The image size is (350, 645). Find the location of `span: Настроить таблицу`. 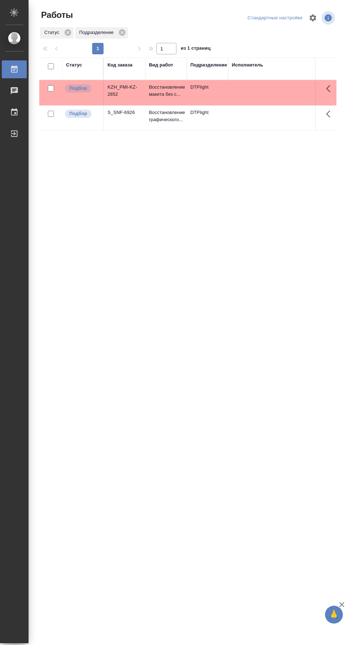

span: Настроить таблицу is located at coordinates (313, 18).